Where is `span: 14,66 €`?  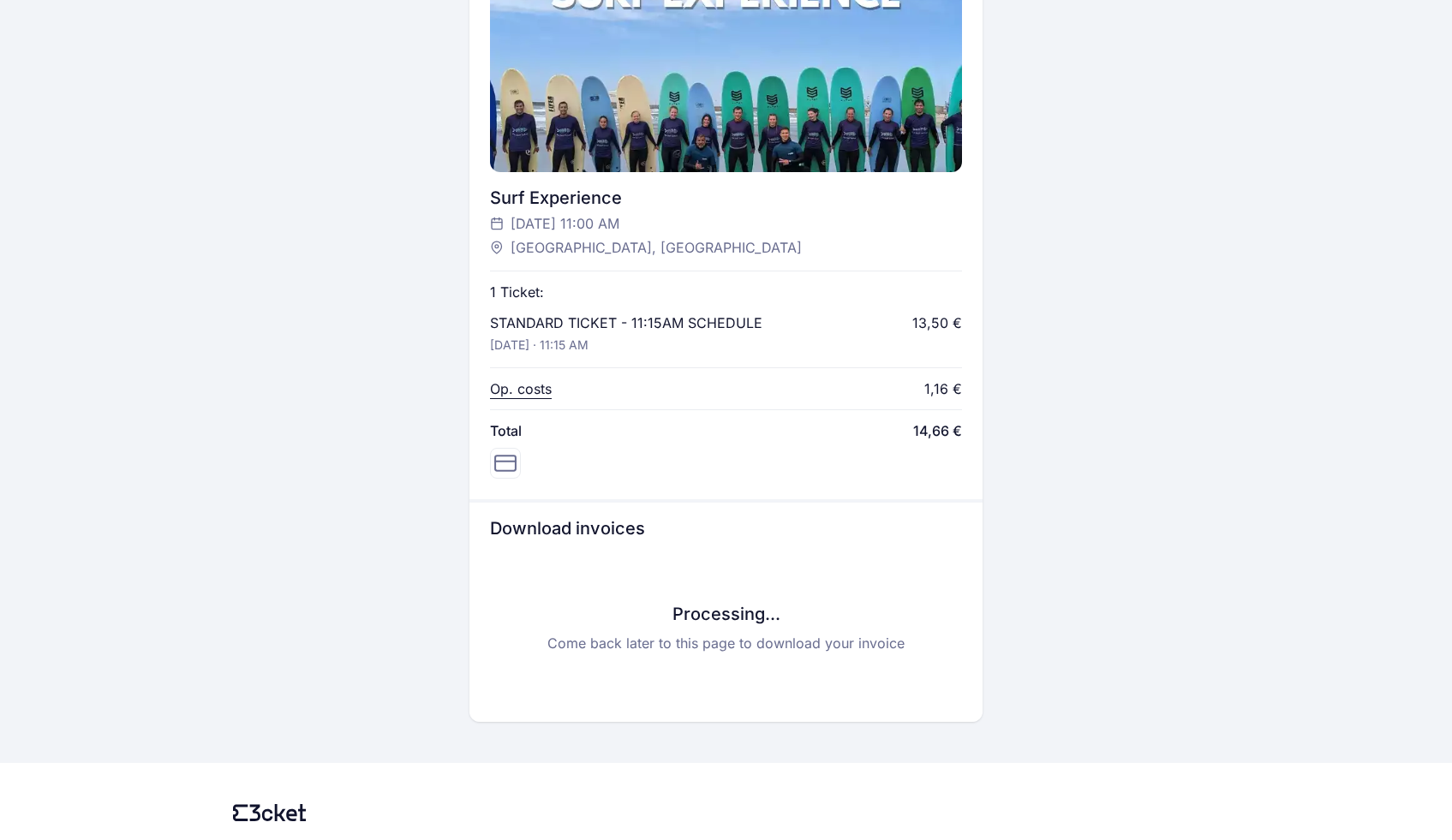
span: 14,66 € is located at coordinates (938, 431).